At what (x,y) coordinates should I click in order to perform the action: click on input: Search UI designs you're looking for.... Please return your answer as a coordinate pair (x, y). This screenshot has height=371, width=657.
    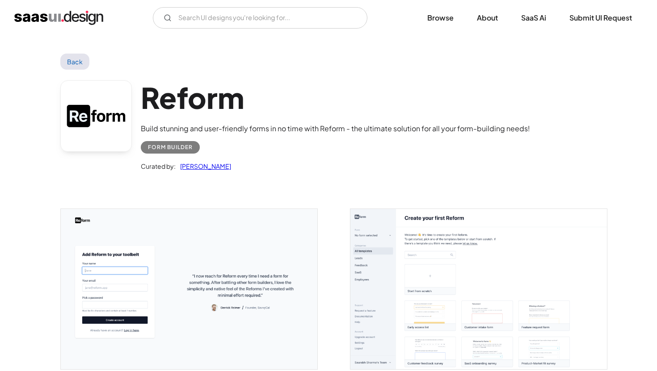
    Looking at the image, I should click on (260, 18).